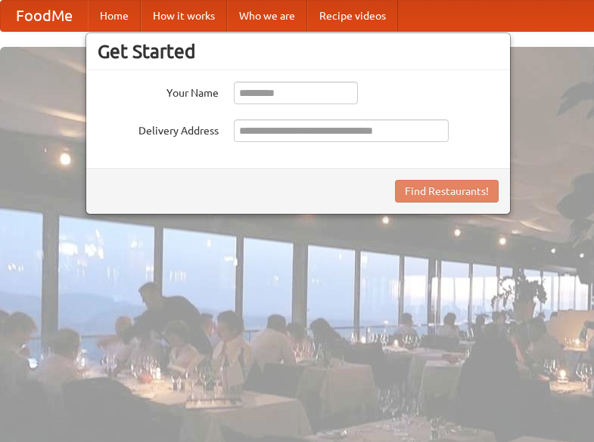  Describe the element at coordinates (44, 16) in the screenshot. I see `a: FoodMe` at that location.